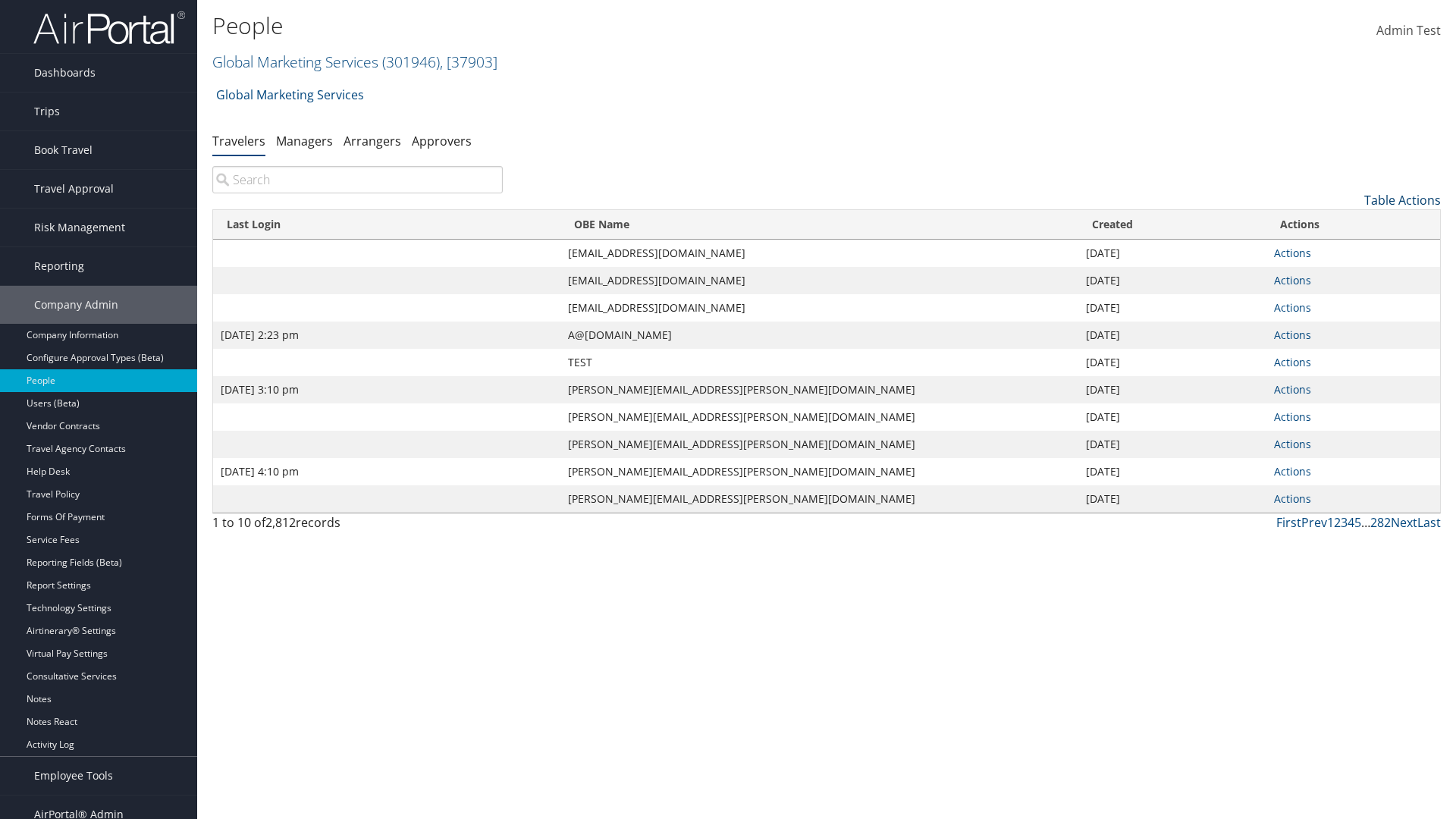 This screenshot has width=1456, height=819. Describe the element at coordinates (442, 141) in the screenshot. I see `a: Approvers` at that location.